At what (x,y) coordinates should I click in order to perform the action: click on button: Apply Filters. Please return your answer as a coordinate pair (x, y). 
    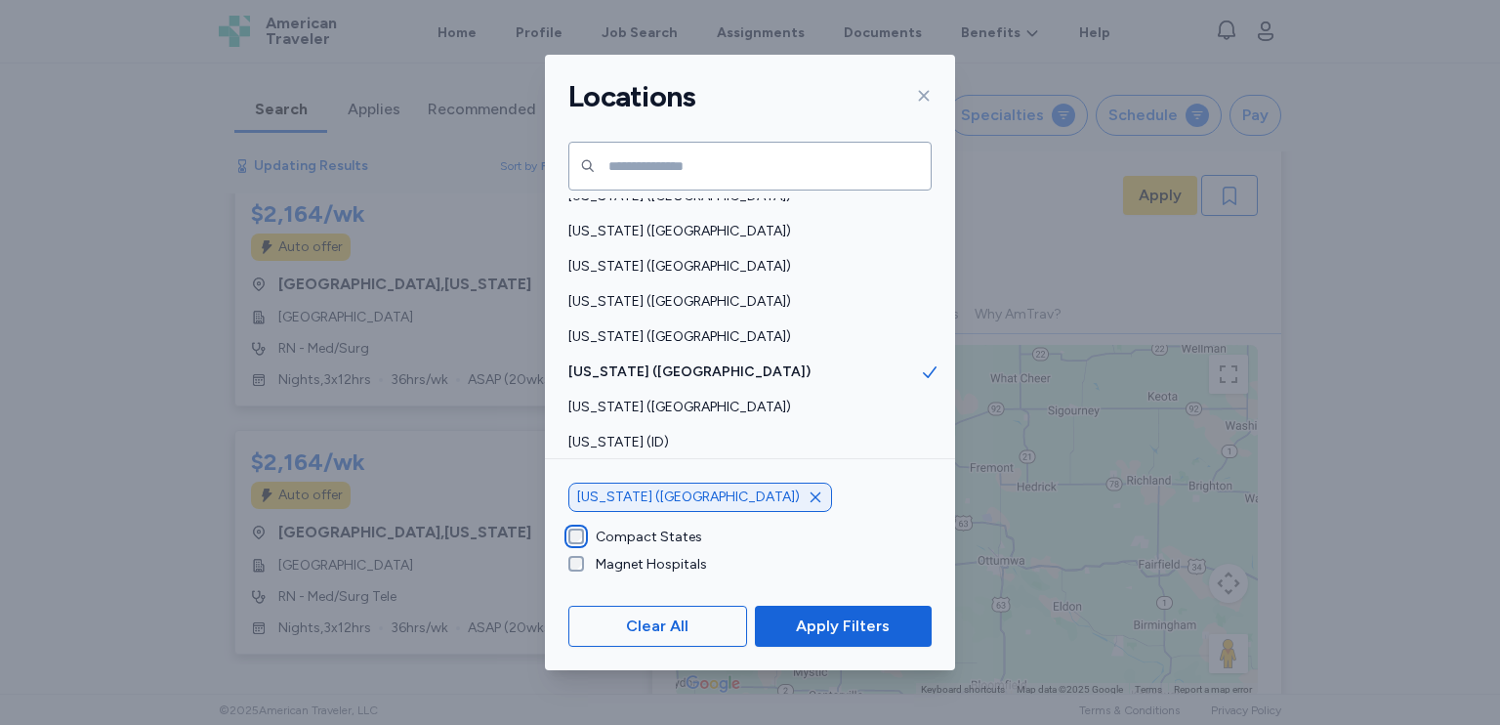
    Looking at the image, I should click on (843, 626).